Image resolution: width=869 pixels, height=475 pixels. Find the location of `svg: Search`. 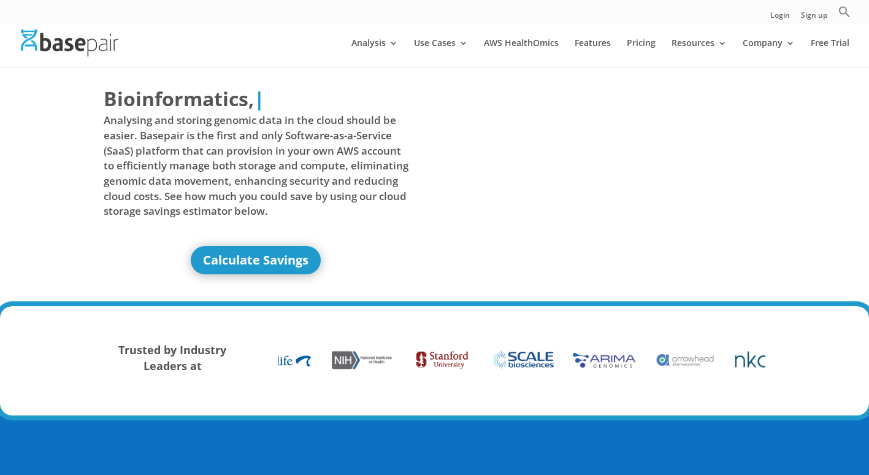

svg: Search is located at coordinates (845, 12).